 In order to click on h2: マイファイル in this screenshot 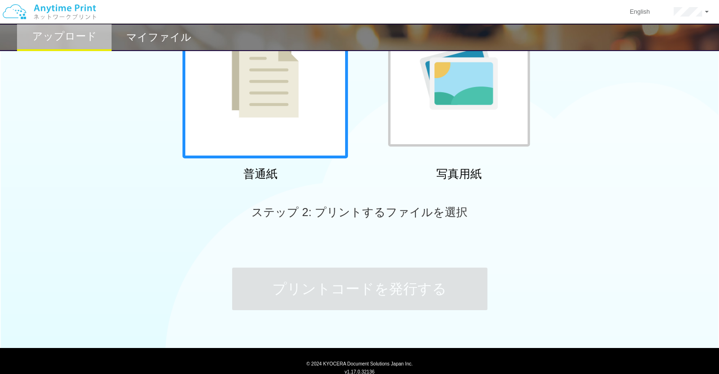, I will do `click(159, 37)`.